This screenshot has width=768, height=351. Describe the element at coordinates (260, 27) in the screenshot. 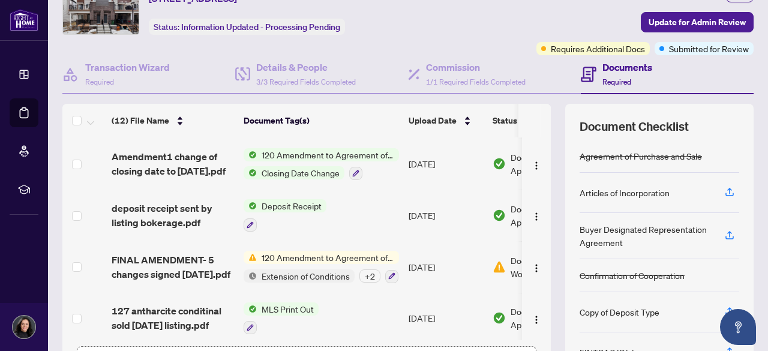

I see `span: Information Updated - Processing Pending` at that location.